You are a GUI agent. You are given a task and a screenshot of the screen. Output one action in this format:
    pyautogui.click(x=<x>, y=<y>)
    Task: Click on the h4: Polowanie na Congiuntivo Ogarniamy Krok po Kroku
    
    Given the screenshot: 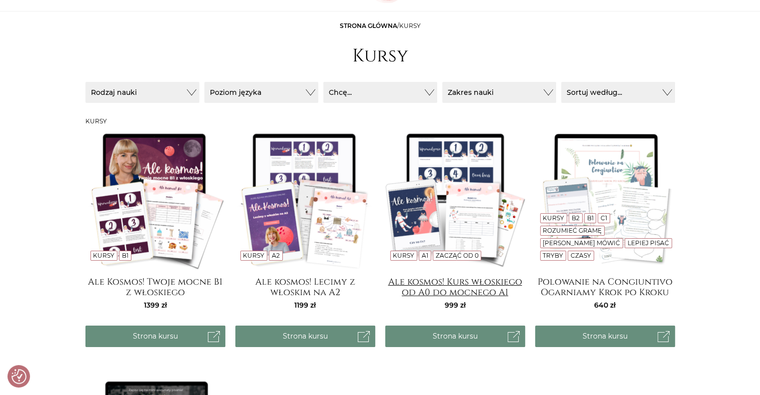 What is the action you would take?
    pyautogui.click(x=605, y=287)
    